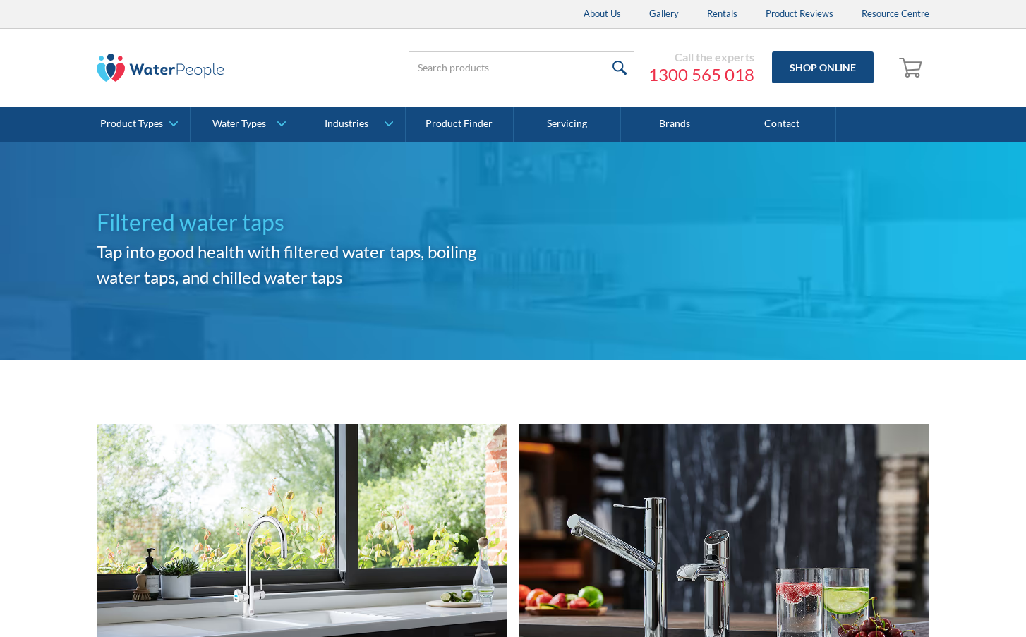 Image resolution: width=1026 pixels, height=637 pixels. Describe the element at coordinates (912, 68) in the screenshot. I see `a: Open empty cart` at that location.